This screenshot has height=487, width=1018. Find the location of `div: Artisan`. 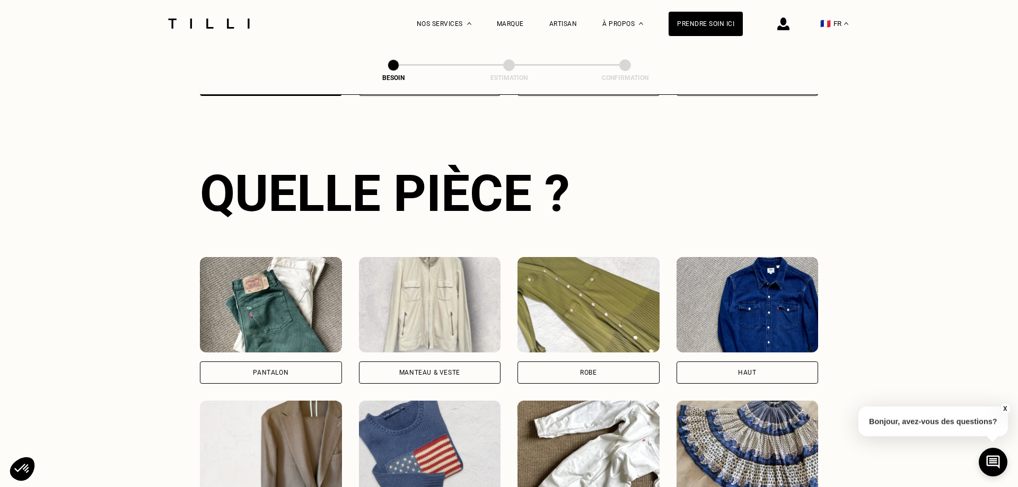

div: Artisan is located at coordinates (563, 24).